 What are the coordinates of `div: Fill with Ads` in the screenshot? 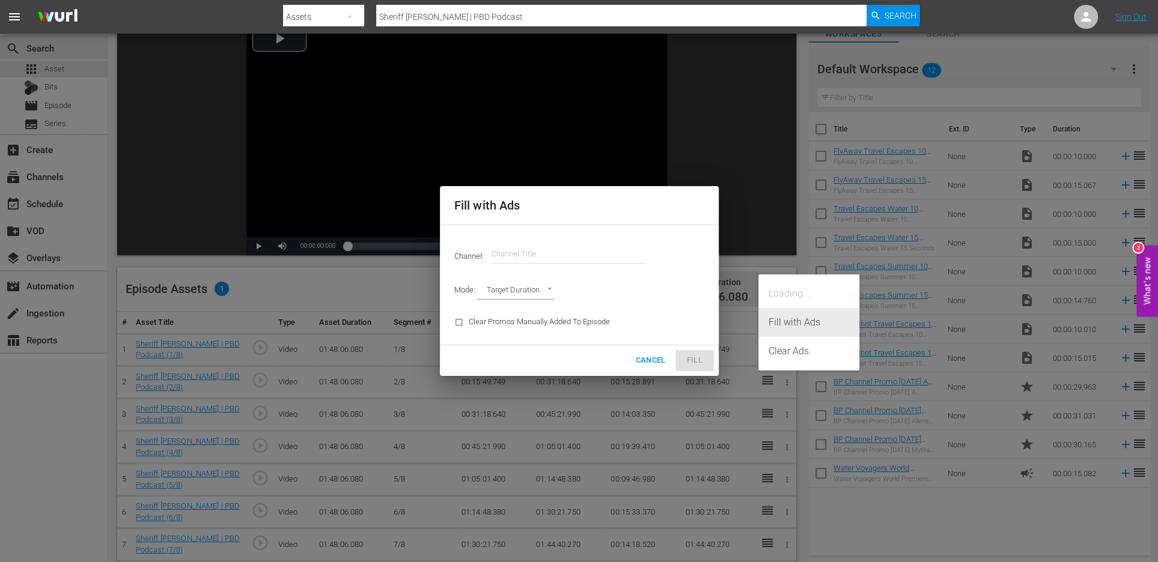 It's located at (809, 323).